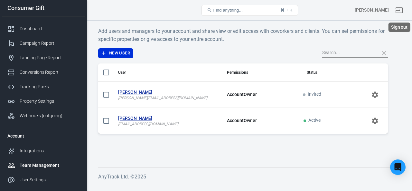 The height and width of the screenshot is (191, 412). Describe the element at coordinates (50, 58) in the screenshot. I see `div: Landing Page Report` at that location.